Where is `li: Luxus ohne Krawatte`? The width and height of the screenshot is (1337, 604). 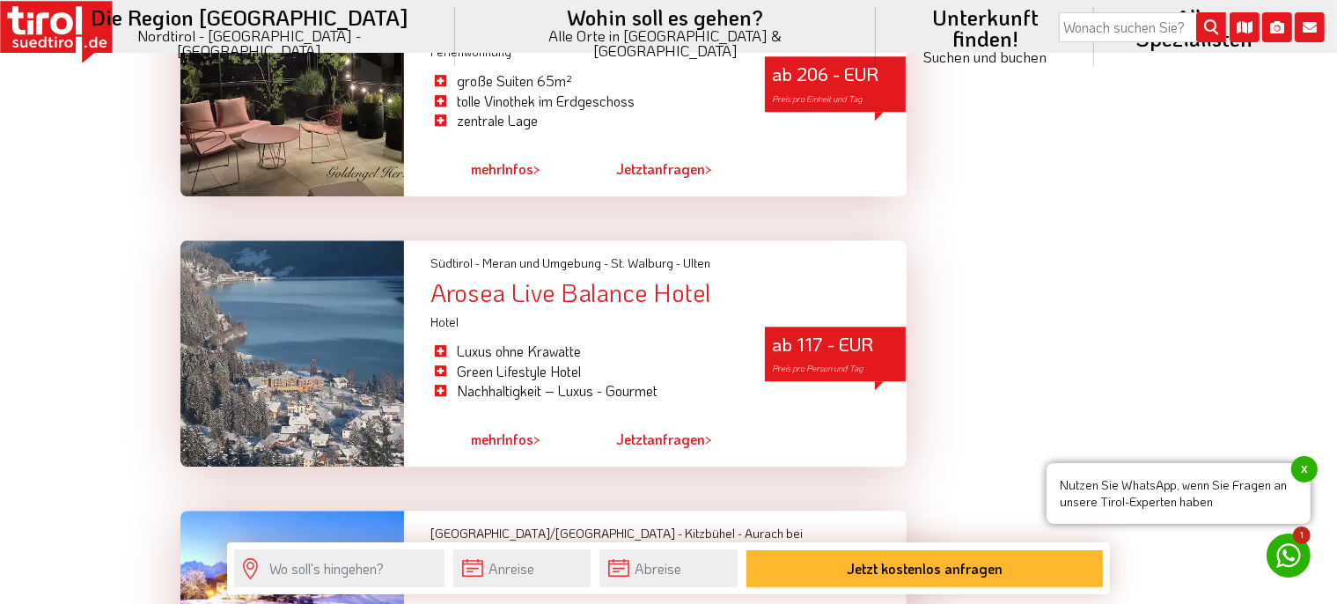 li: Luxus ohne Krawatte is located at coordinates (585, 351).